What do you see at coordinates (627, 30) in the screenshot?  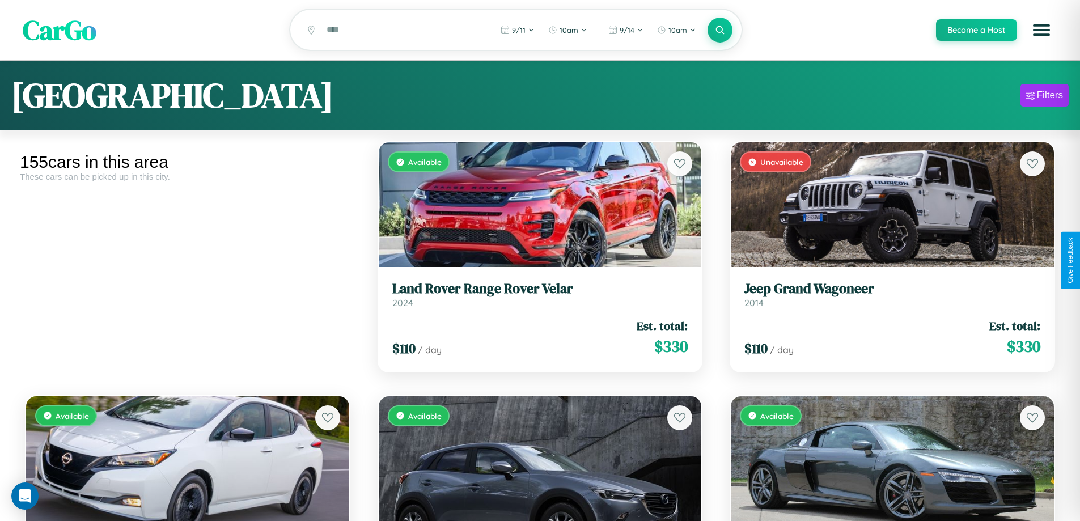 I see `span: 9 / 14` at bounding box center [627, 30].